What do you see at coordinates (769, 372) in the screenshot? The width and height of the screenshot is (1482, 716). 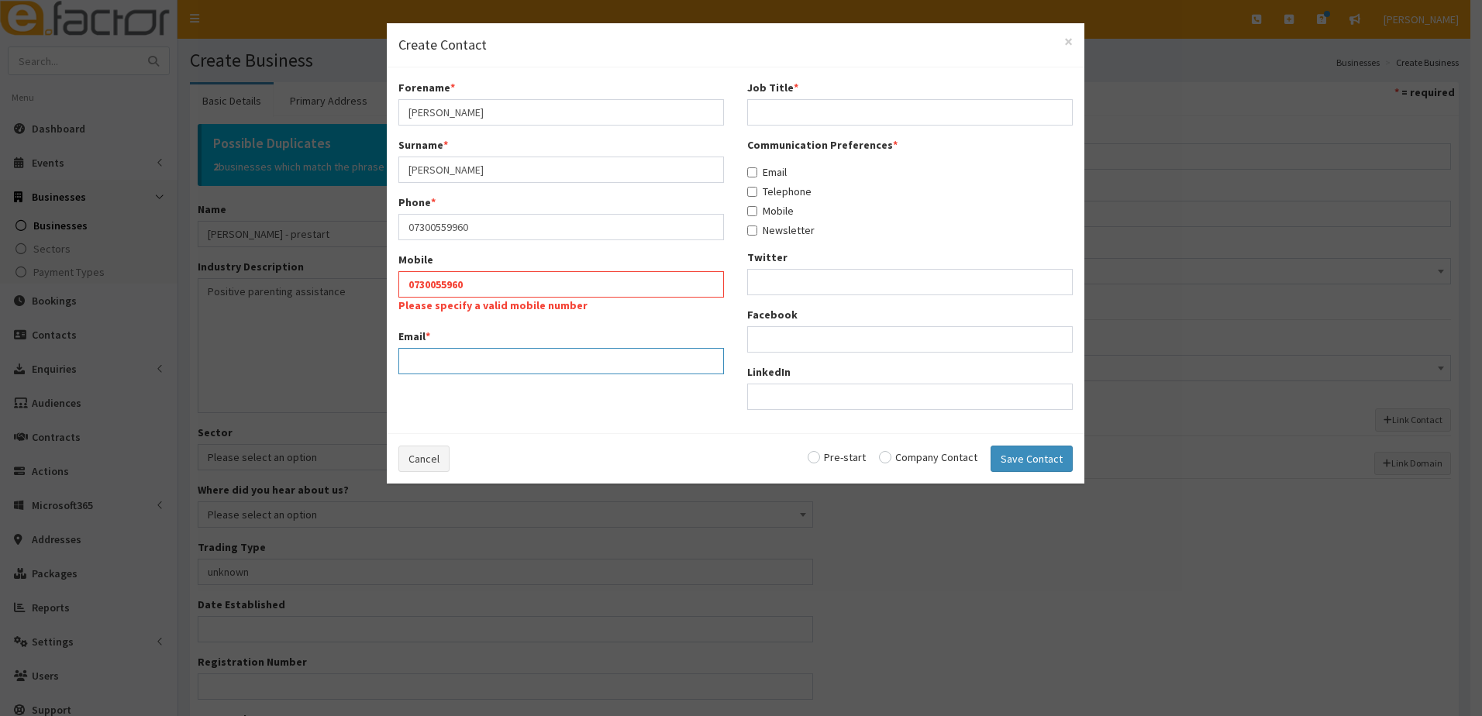 I see `label: LinkedIn` at bounding box center [769, 372].